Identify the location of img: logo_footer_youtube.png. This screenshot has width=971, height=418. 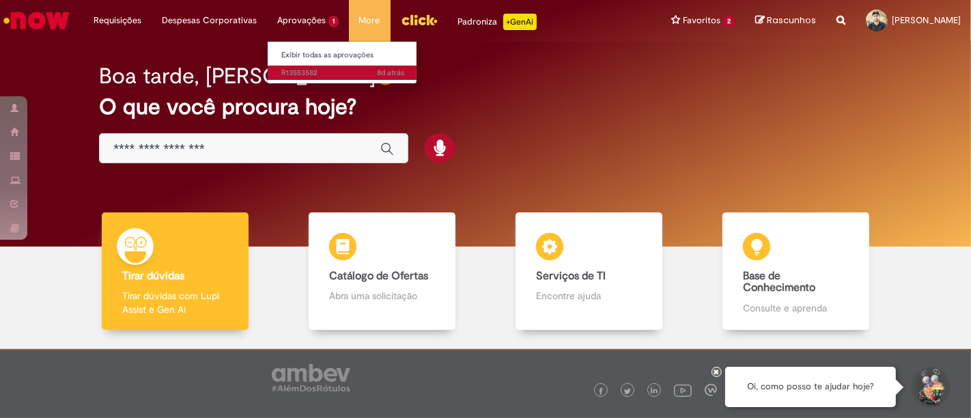
(683, 390).